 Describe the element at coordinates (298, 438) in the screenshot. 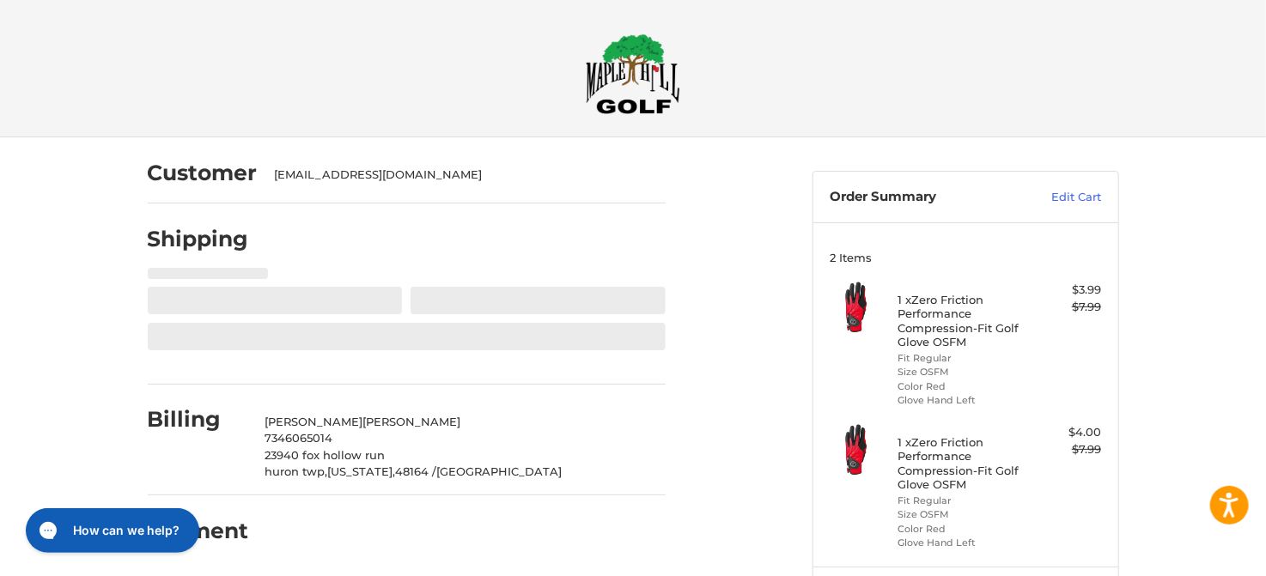

I see `span: 7346065014` at that location.